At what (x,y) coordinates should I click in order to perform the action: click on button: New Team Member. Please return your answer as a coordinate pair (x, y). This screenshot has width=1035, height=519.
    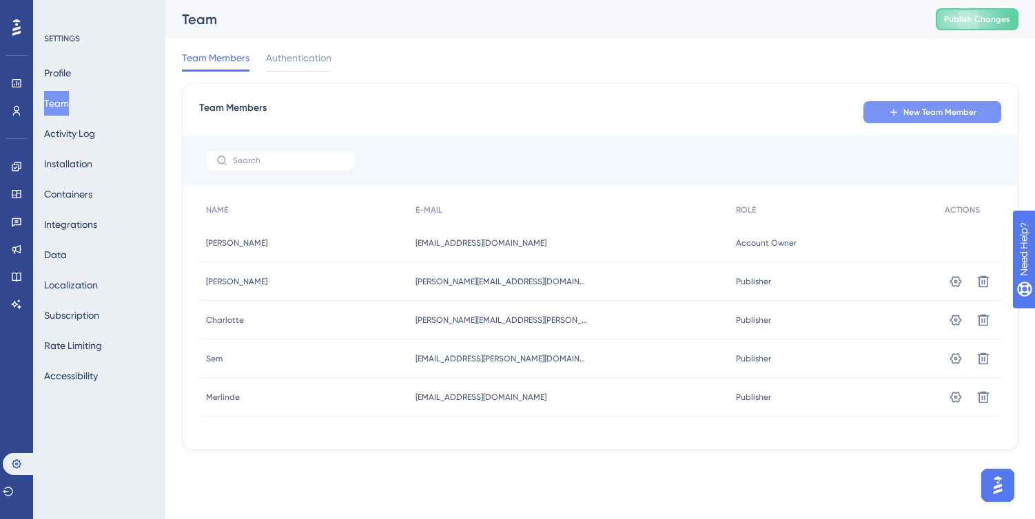
    Looking at the image, I should click on (932, 112).